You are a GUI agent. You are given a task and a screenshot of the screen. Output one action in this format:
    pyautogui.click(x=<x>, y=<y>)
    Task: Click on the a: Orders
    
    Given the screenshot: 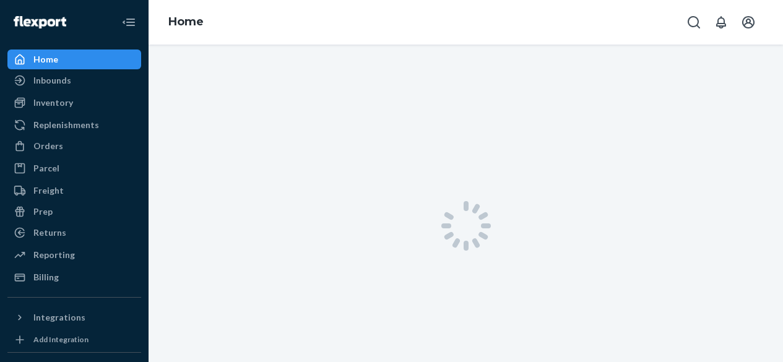 What is the action you would take?
    pyautogui.click(x=74, y=146)
    